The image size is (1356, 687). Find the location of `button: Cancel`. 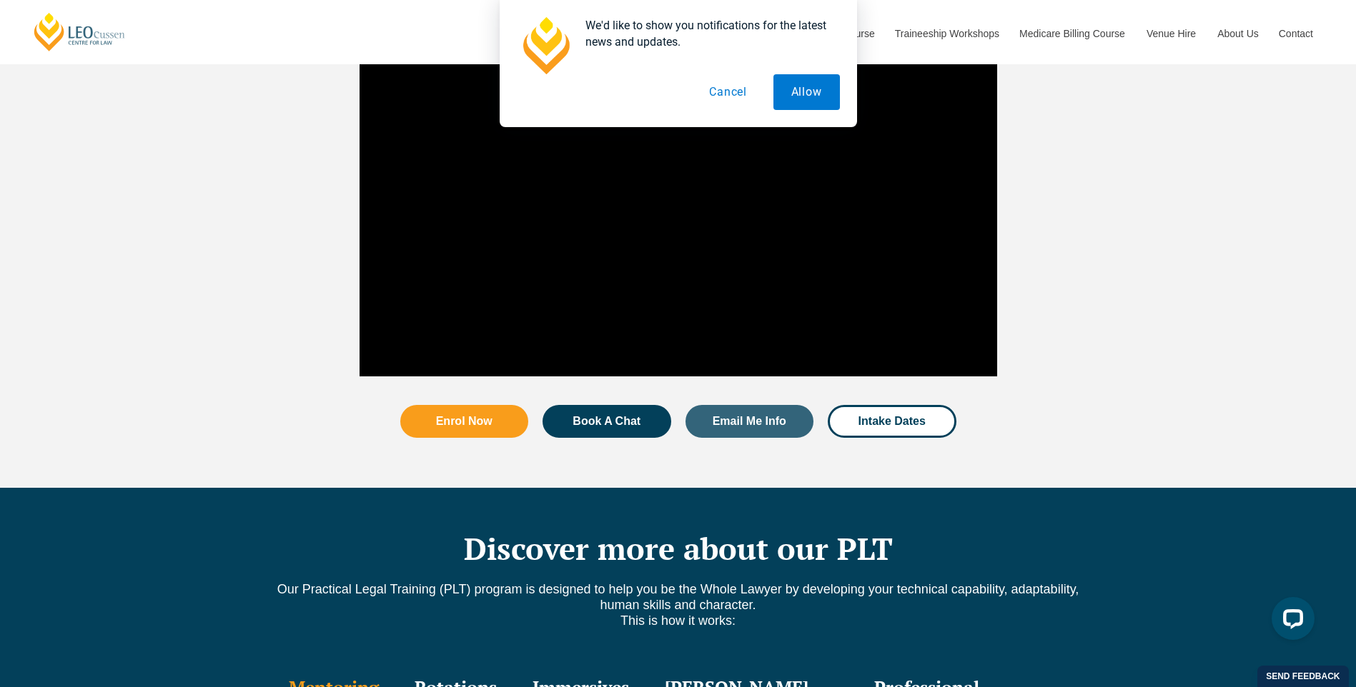

button: Cancel is located at coordinates (727, 92).